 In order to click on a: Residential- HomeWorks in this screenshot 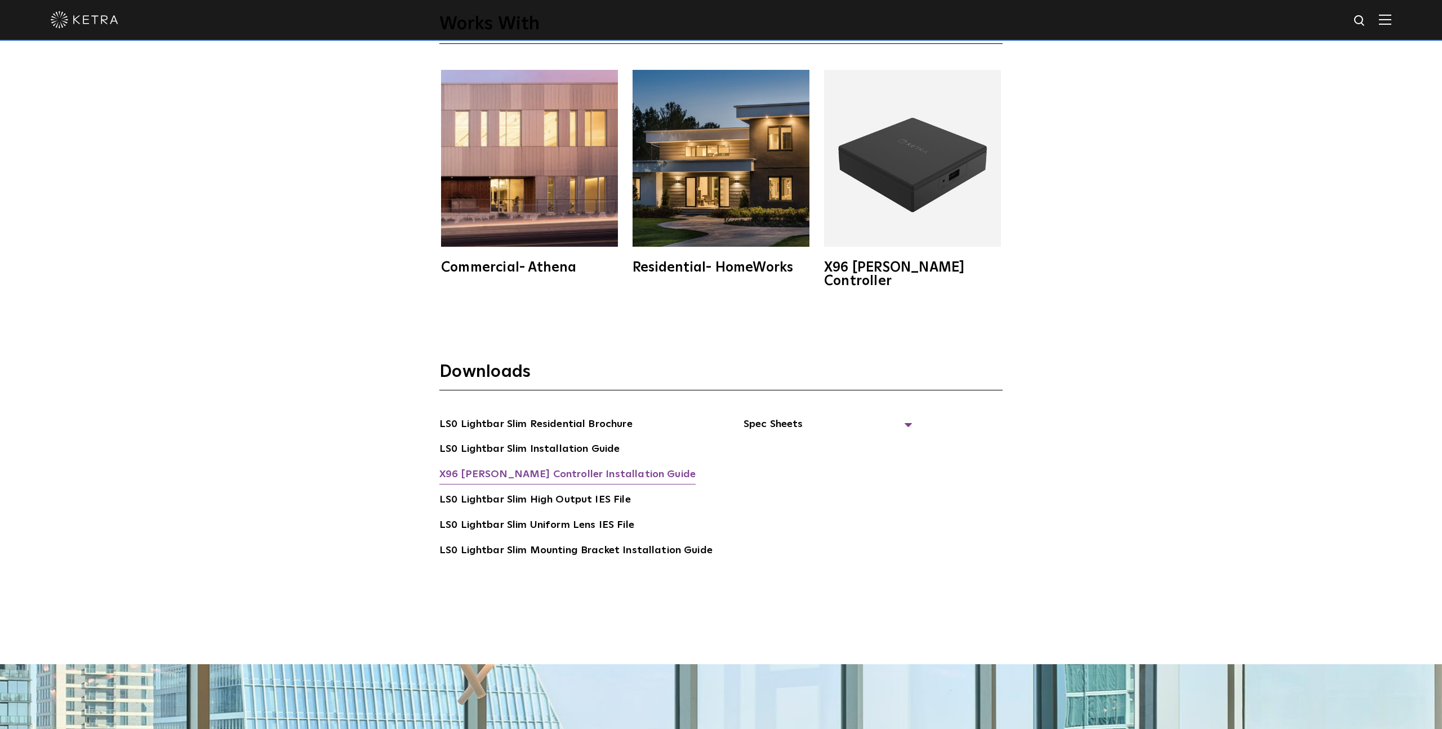, I will do `click(721, 172)`.